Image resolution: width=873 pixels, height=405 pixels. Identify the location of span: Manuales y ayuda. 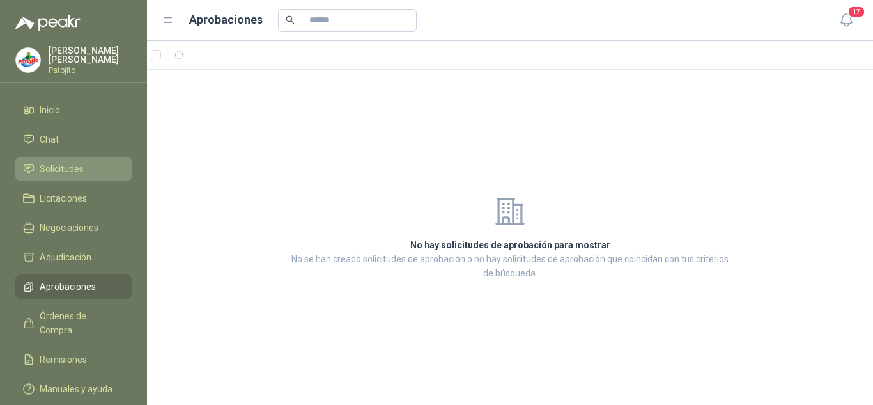
(76, 389).